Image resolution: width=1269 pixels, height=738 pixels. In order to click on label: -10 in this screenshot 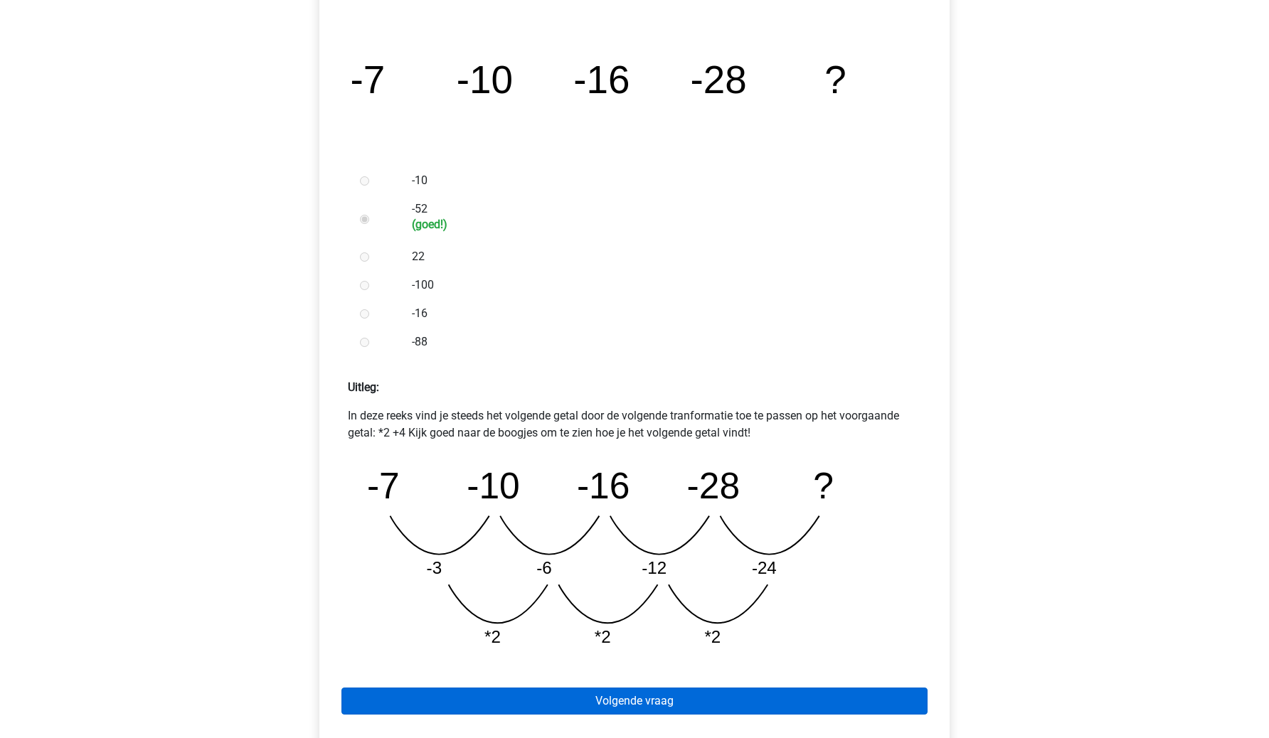, I will do `click(658, 181)`.